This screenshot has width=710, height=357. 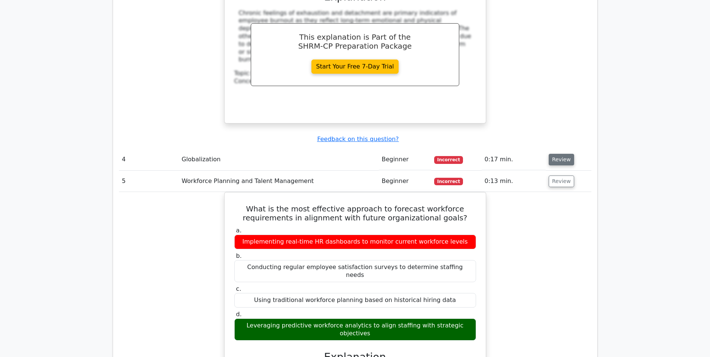 I want to click on div: Chronic feelings of exhaustion and detachment are primary indicators of employee burnout as they ..., so click(x=355, y=37).